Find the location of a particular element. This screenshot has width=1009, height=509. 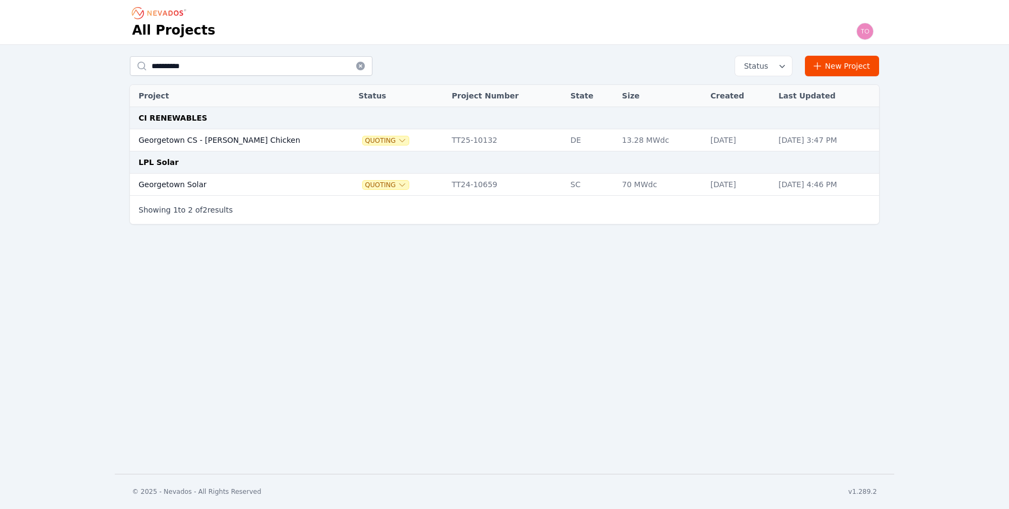

a: New Project is located at coordinates (841, 66).